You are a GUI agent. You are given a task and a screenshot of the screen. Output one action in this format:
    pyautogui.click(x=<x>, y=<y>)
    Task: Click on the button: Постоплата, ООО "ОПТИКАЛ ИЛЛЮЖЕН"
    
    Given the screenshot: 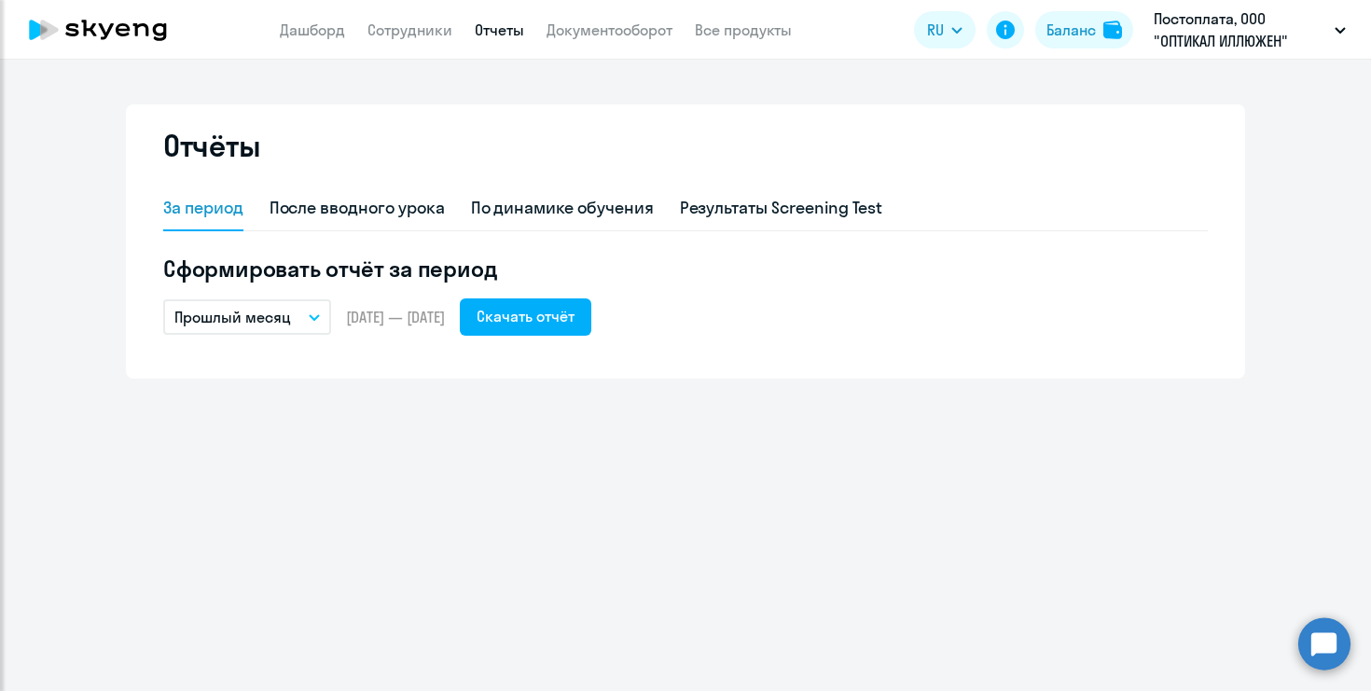 What is the action you would take?
    pyautogui.click(x=1249, y=30)
    